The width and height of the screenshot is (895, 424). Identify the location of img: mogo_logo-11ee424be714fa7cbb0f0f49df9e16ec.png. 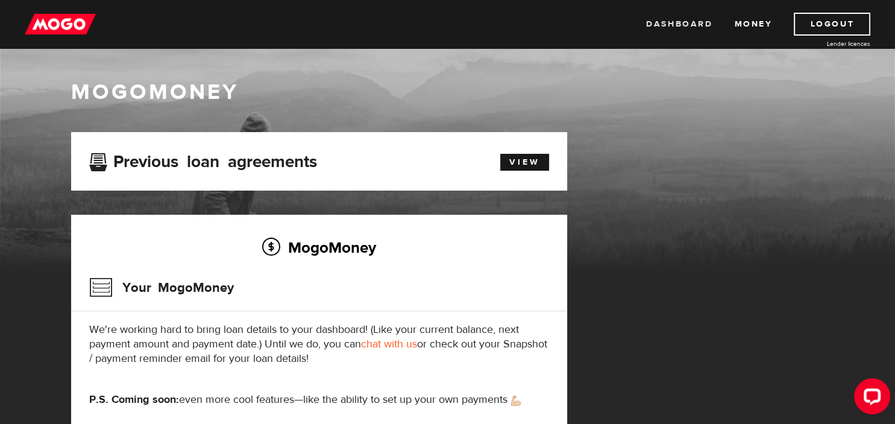
(60, 24).